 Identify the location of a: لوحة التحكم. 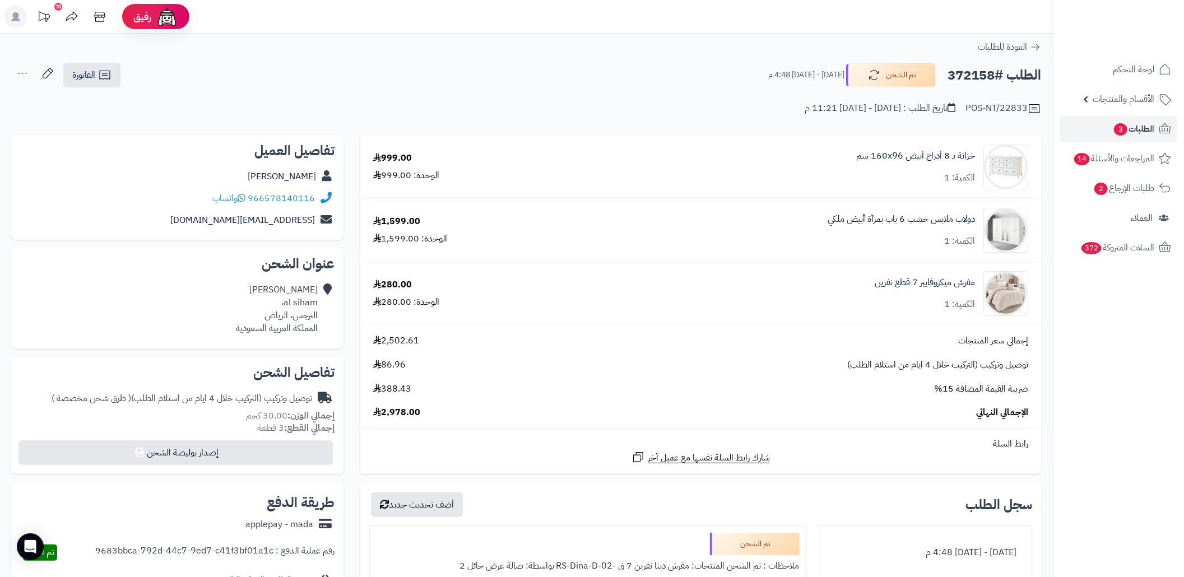
(1119, 70).